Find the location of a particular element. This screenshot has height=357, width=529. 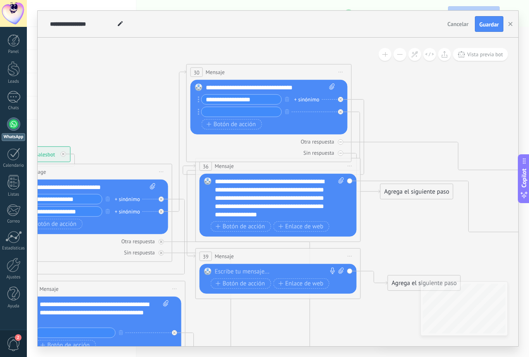

div: Ajustes is located at coordinates (14, 277).